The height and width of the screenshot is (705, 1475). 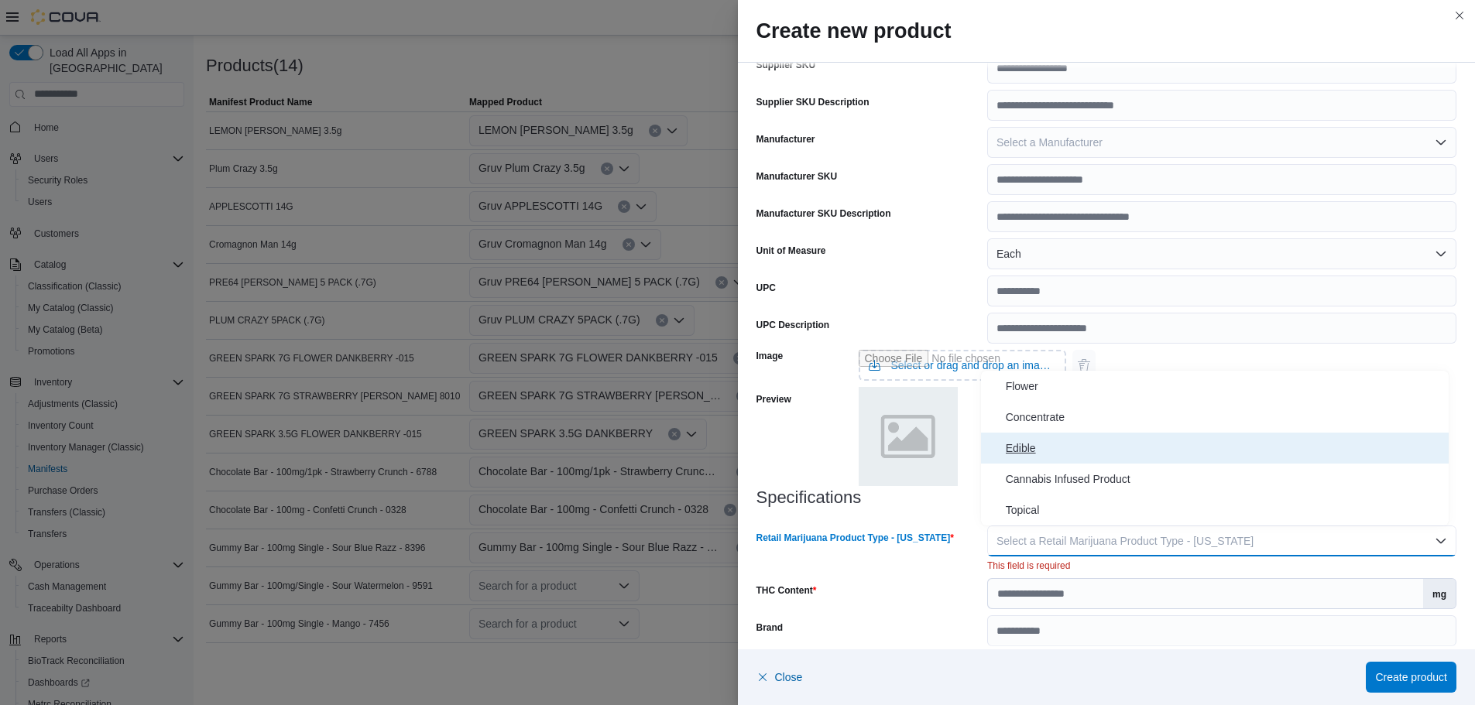 I want to click on span: Select a Manufacturer, so click(x=1049, y=142).